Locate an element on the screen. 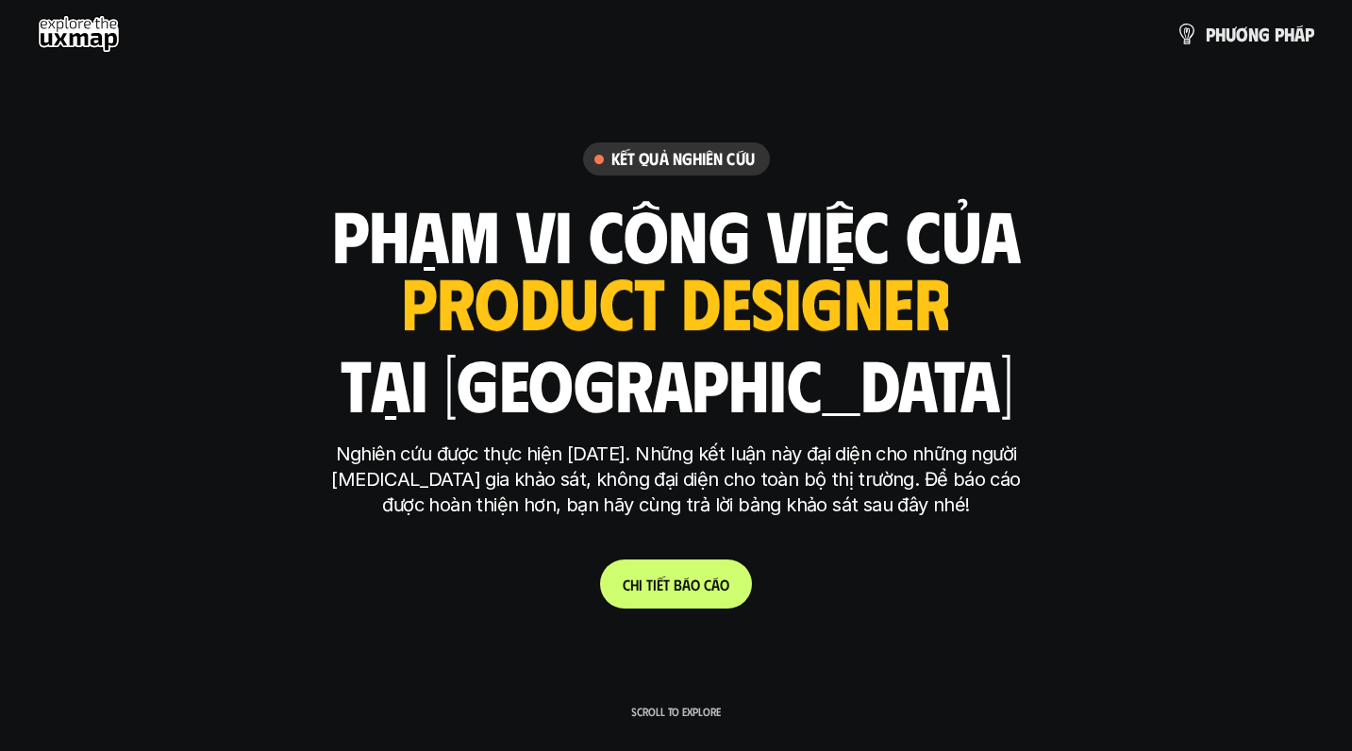 The image size is (1352, 751). h1: phạm vi công việc của is located at coordinates (677, 234).